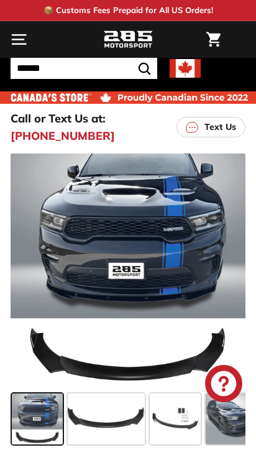  What do you see at coordinates (220, 127) in the screenshot?
I see `p: Text Us` at bounding box center [220, 127].